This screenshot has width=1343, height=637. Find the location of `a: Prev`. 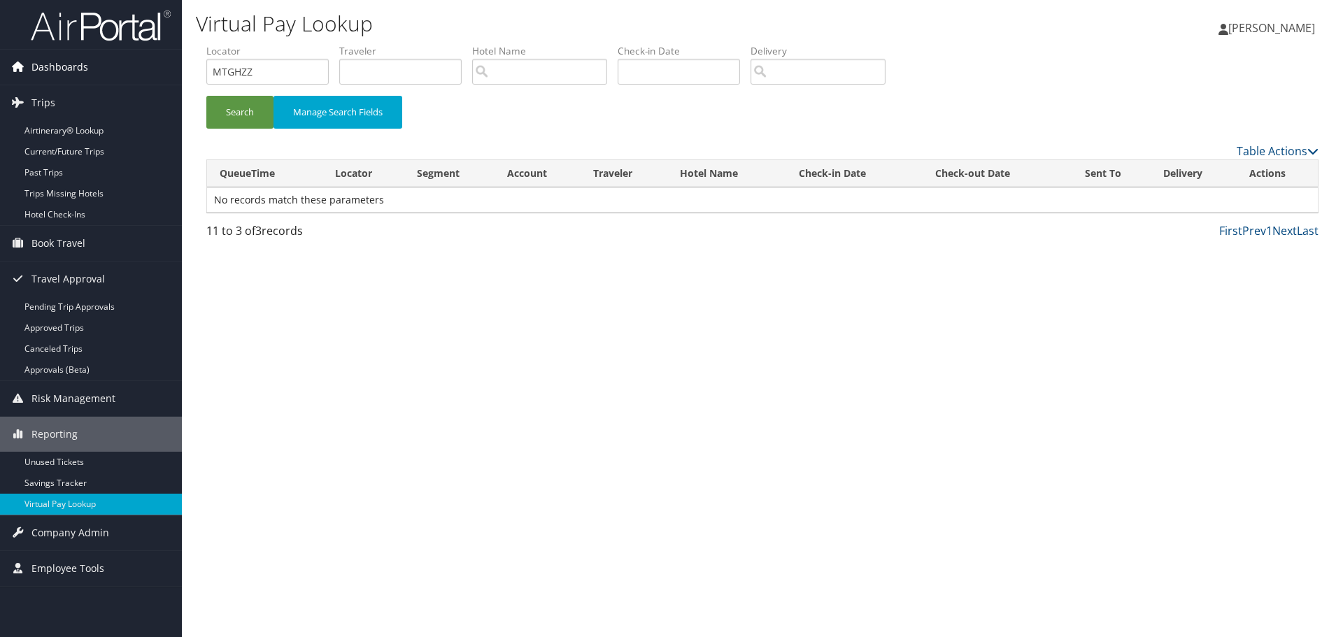

a: Prev is located at coordinates (1254, 231).